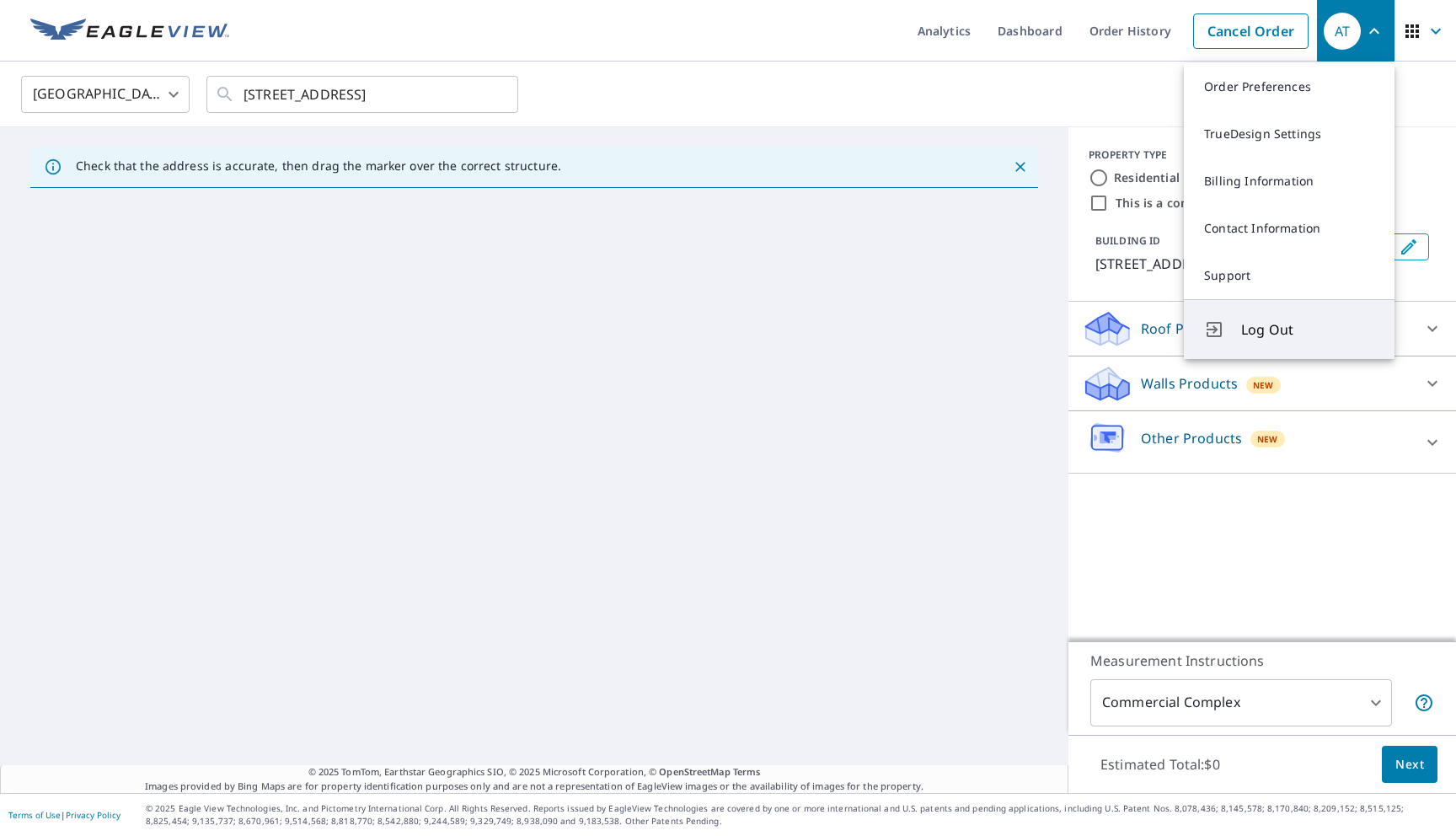  I want to click on p: BUILDING ID, so click(1127, 240).